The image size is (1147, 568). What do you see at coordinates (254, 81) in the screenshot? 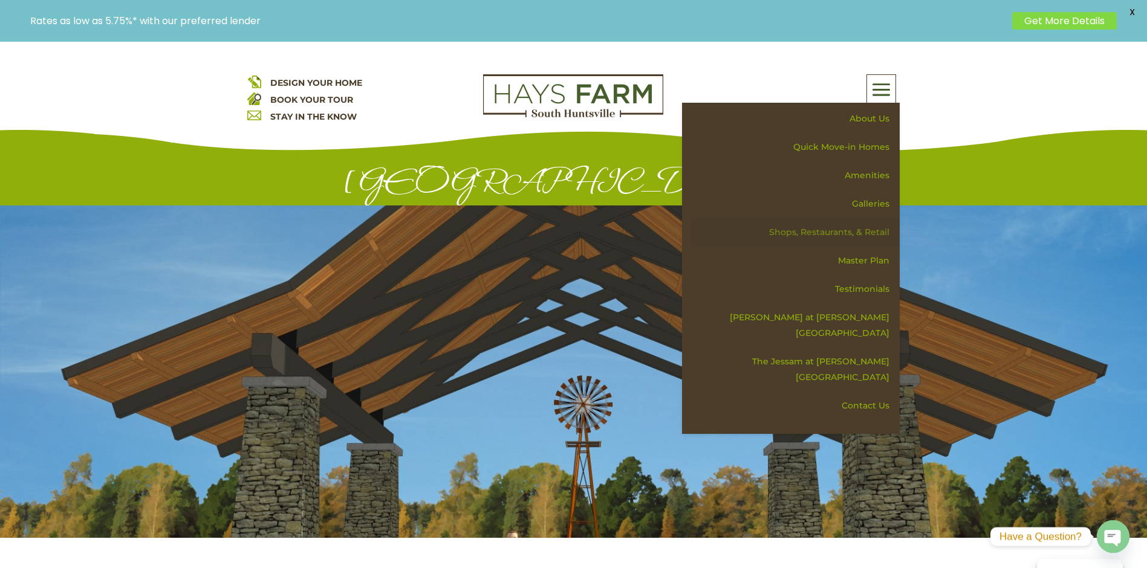
I see `img: design your home` at bounding box center [254, 81].